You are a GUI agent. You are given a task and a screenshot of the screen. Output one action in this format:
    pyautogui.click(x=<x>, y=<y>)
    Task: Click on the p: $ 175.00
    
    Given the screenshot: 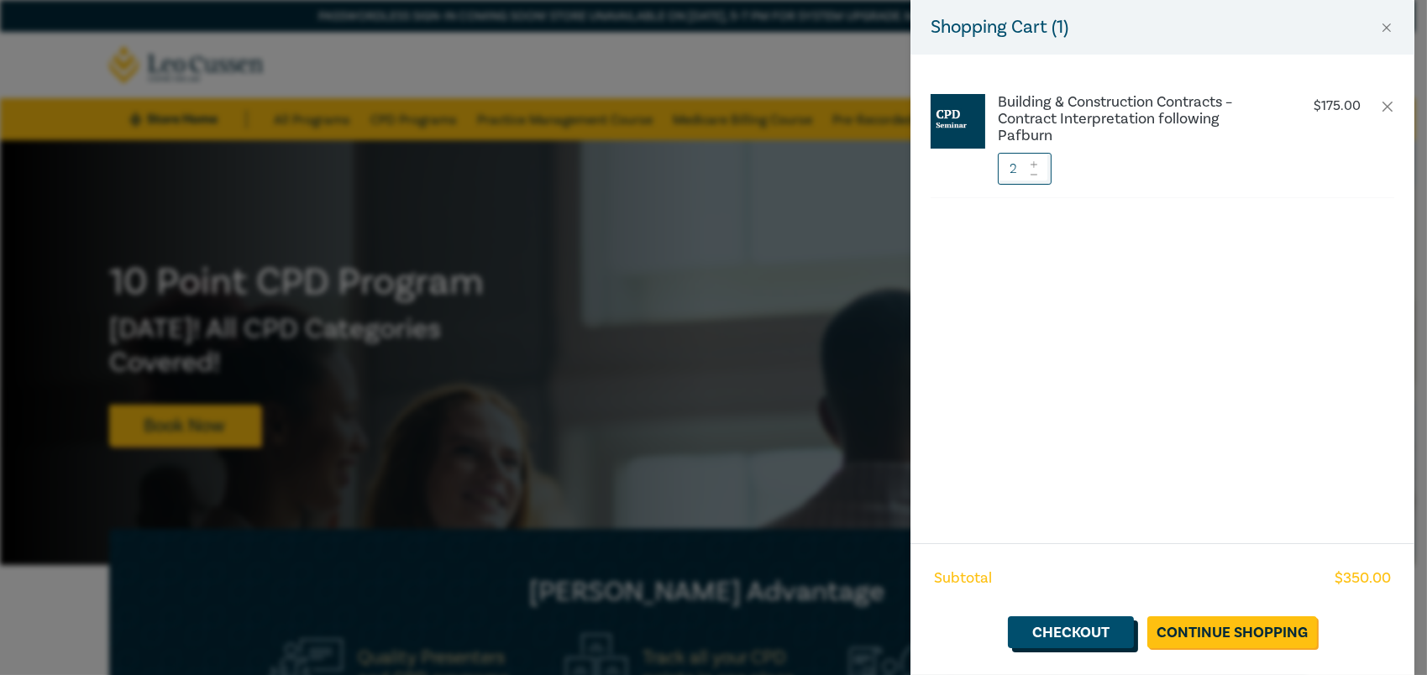 What is the action you would take?
    pyautogui.click(x=1337, y=106)
    